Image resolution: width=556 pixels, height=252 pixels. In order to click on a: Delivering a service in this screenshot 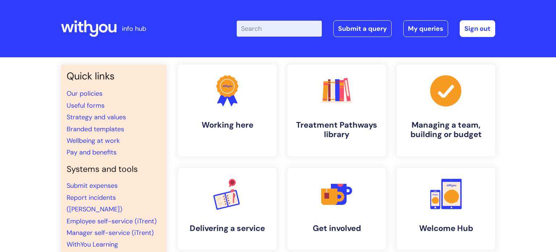, I will do `click(227, 209)`.